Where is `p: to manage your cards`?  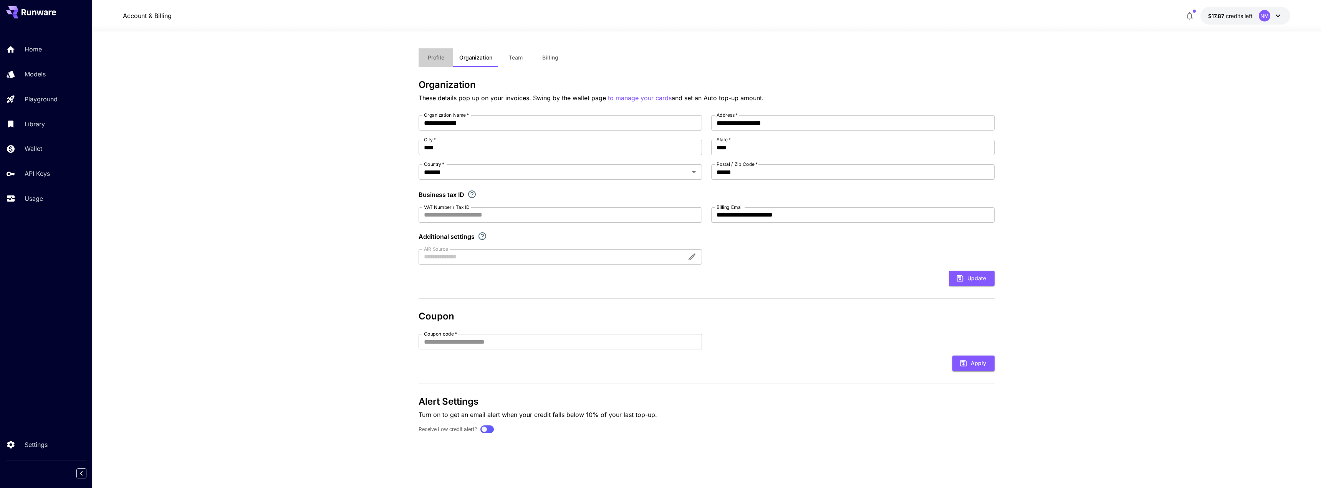
p: to manage your cards is located at coordinates (640, 98).